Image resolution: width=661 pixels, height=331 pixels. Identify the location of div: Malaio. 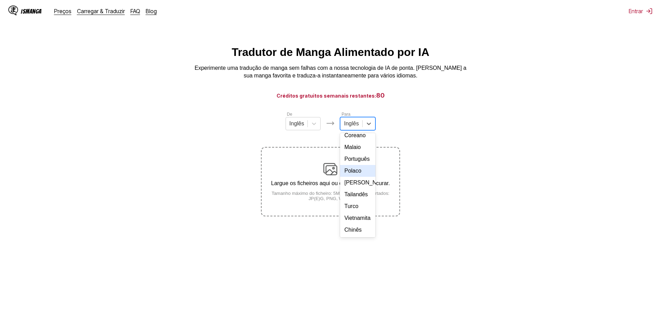
(358, 147).